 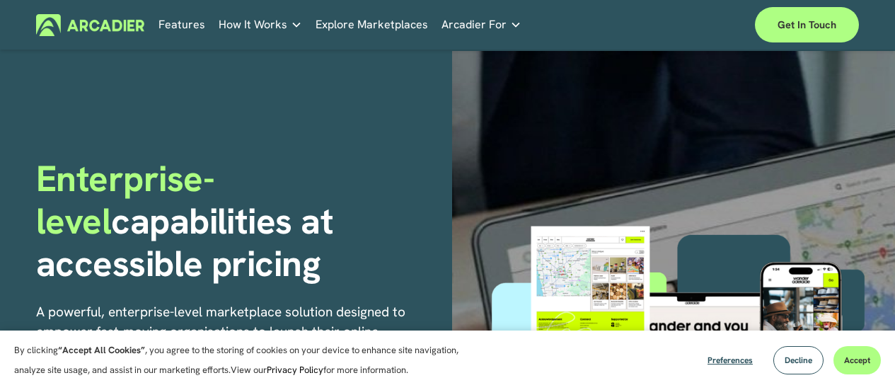 I want to click on strong: “Accept All Cookies”, so click(x=101, y=349).